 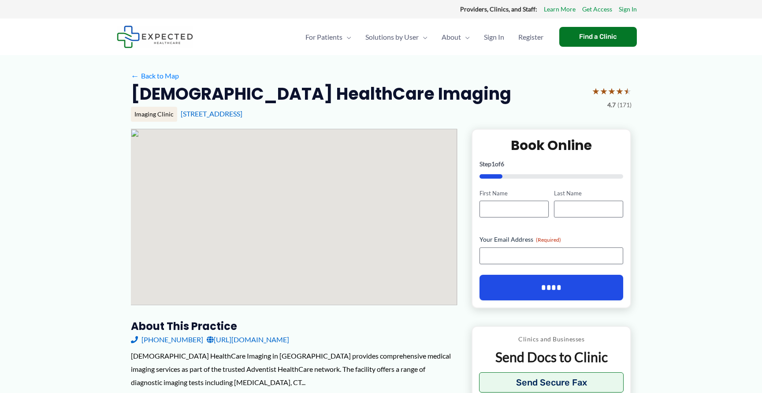 I want to click on a: ←Back to Map, so click(x=155, y=76).